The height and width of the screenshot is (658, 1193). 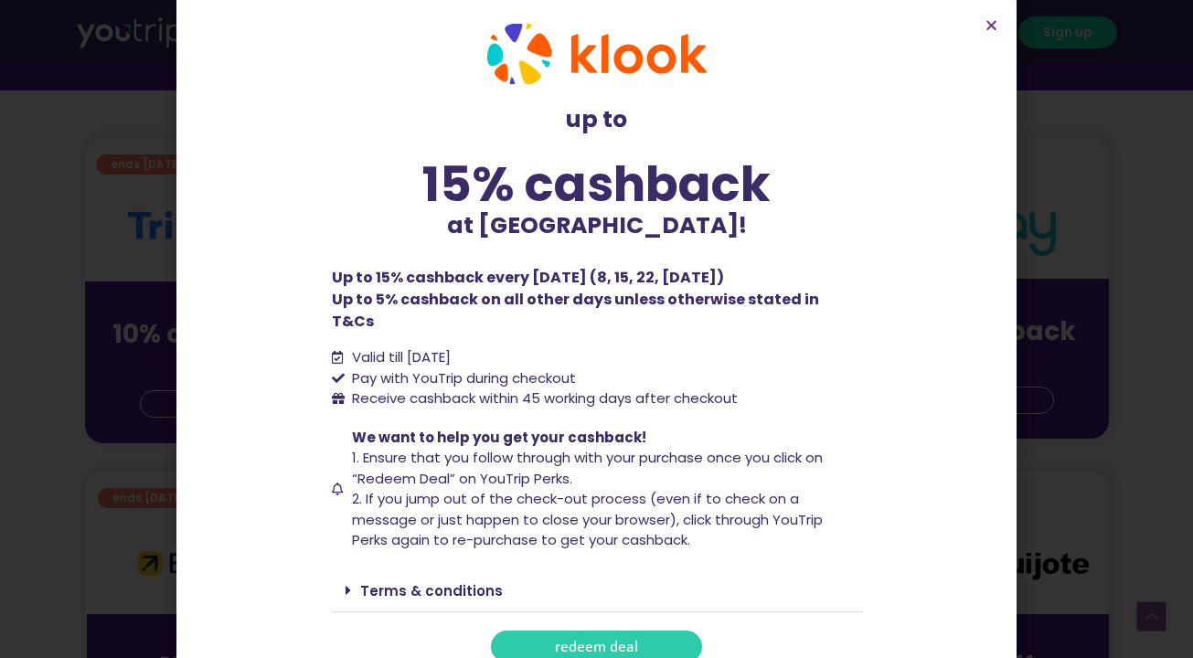 I want to click on p: up to, so click(x=597, y=120).